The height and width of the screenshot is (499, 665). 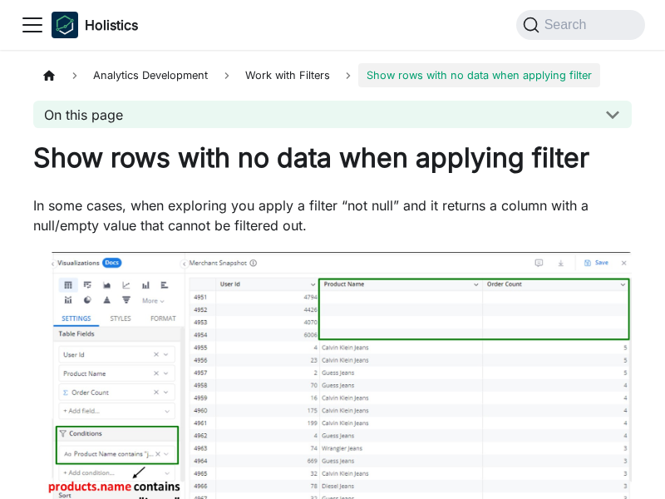 What do you see at coordinates (568, 25) in the screenshot?
I see `span: Search` at bounding box center [568, 25].